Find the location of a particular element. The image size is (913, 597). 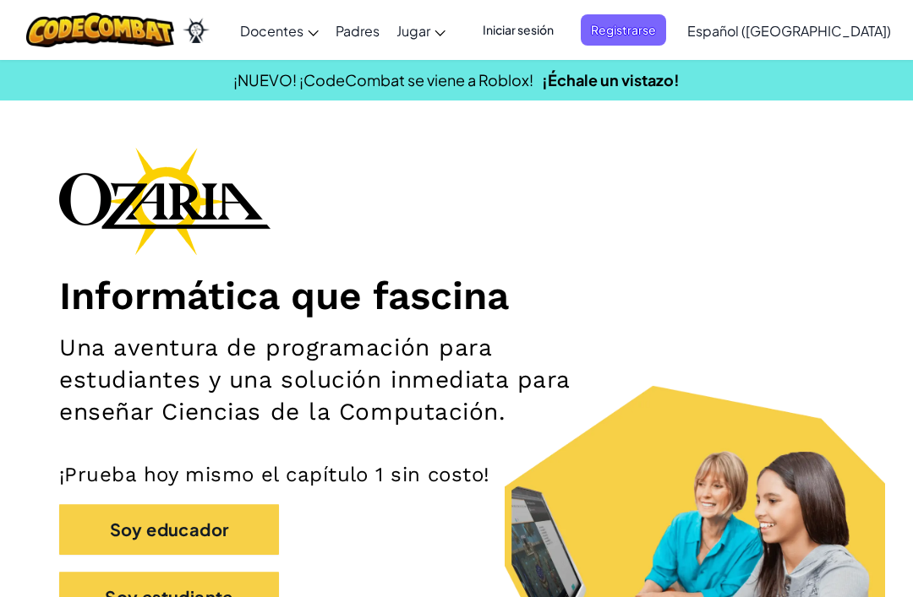

h2: Una aventura de programación para estudiantes y una solución inmediata para enseñar Ciencias de l... is located at coordinates (325, 380).